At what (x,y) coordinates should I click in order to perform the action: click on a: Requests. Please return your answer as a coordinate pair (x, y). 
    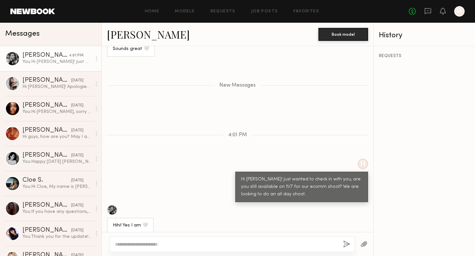
    Looking at the image, I should click on (223, 11).